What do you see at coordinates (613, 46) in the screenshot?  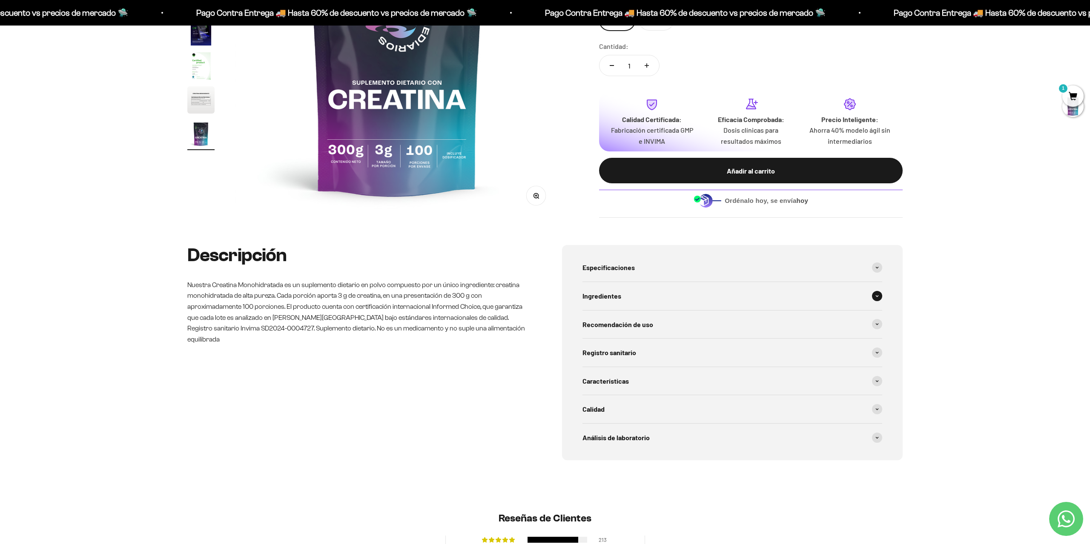 I see `label: Cantidad:` at bounding box center [613, 46].